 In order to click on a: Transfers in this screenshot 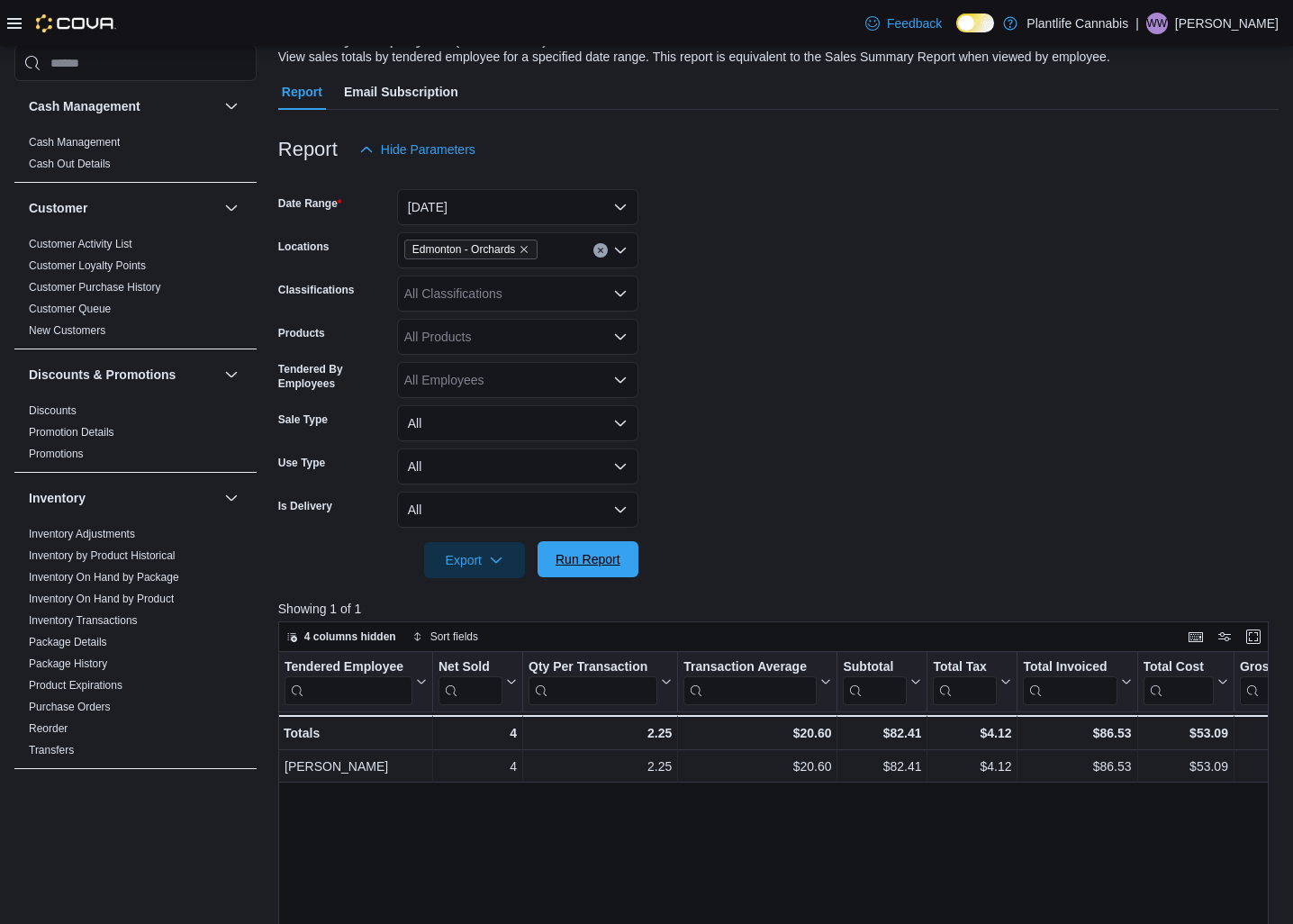, I will do `click(51, 750)`.